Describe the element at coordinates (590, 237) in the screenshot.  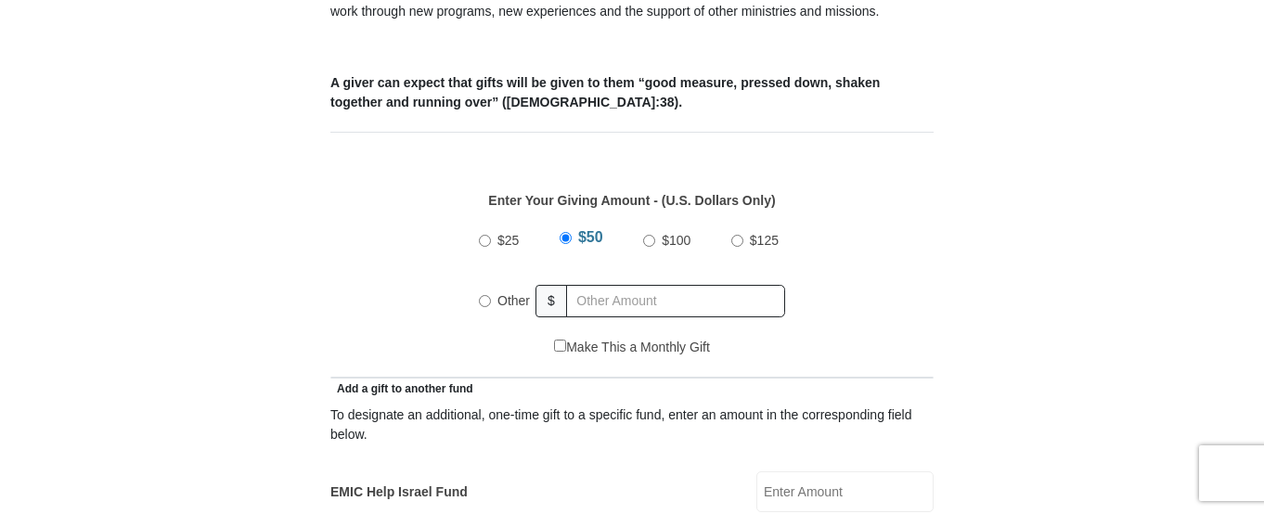
I see `span: $50` at that location.